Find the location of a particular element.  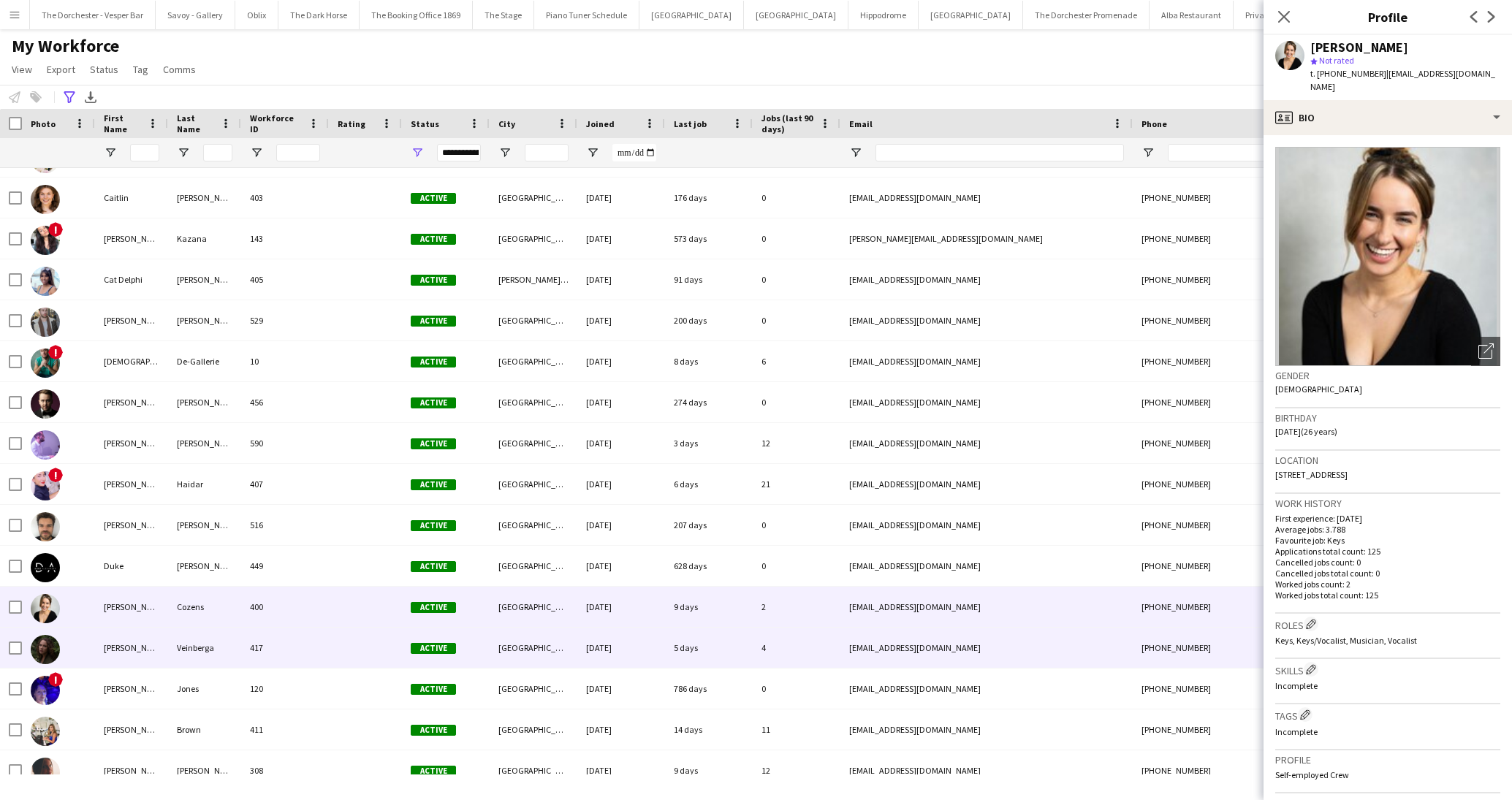

img: Emily Craig is located at coordinates (46, 772).